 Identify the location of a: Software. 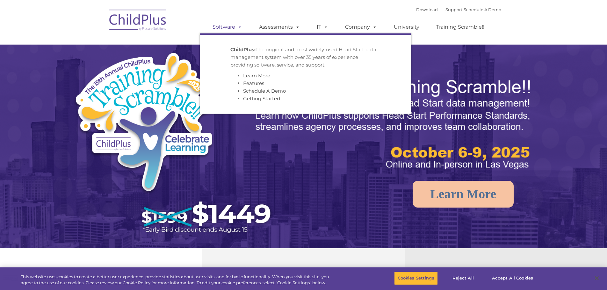
(227, 27).